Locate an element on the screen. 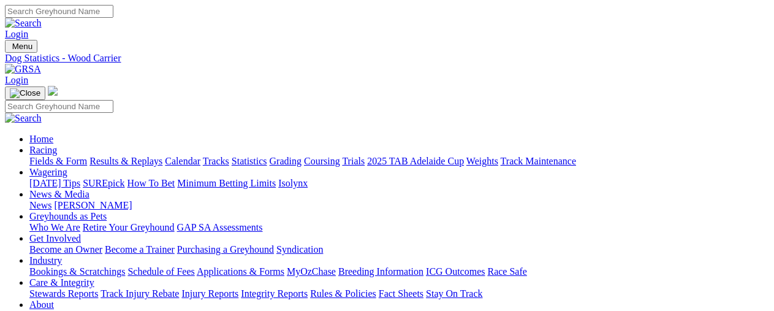  a: Bookings & Scratchings is located at coordinates (77, 271).